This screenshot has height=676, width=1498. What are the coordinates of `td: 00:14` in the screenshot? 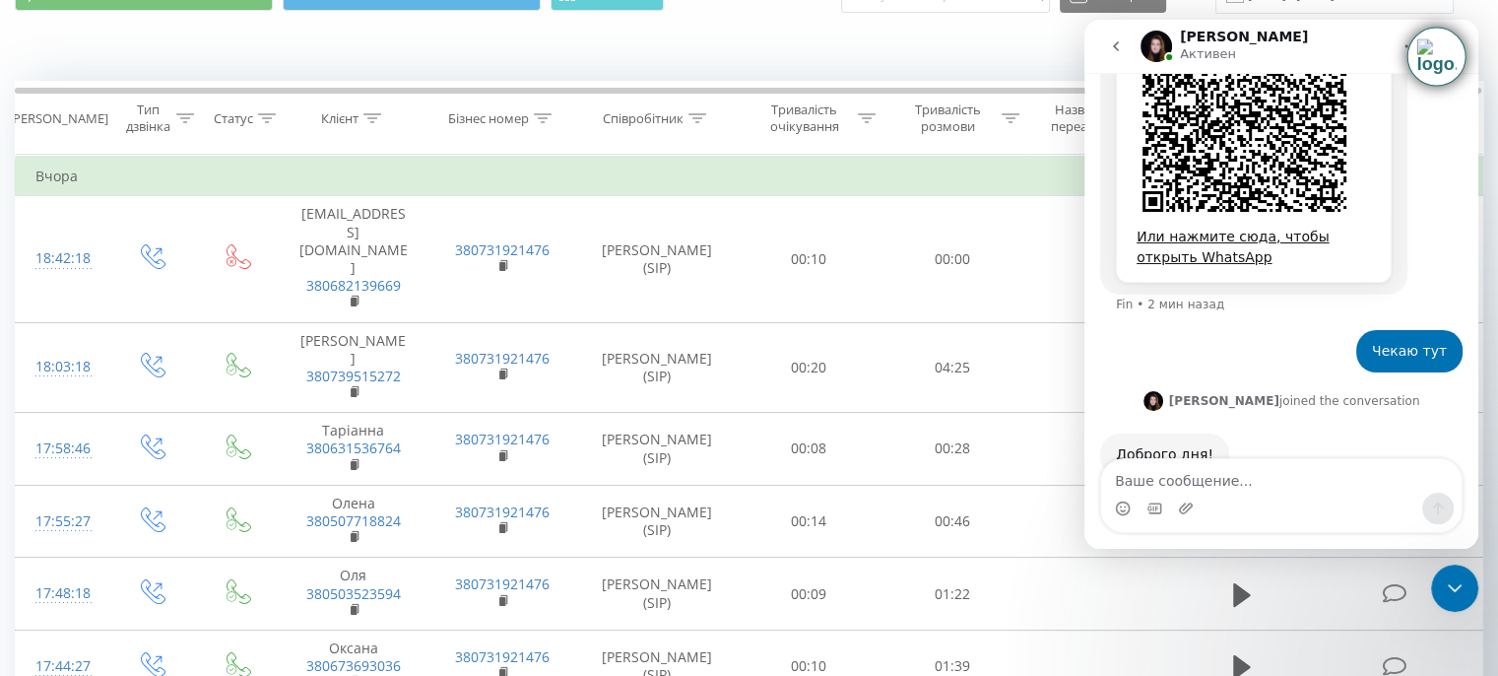 It's located at (809, 521).